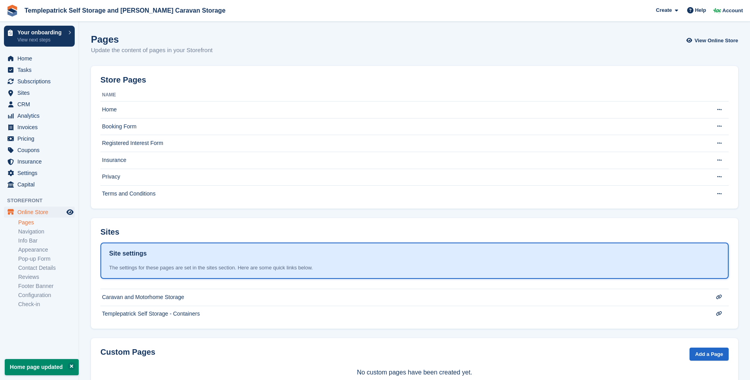 The image size is (750, 380). What do you see at coordinates (41, 70) in the screenshot?
I see `span: Tasks` at bounding box center [41, 70].